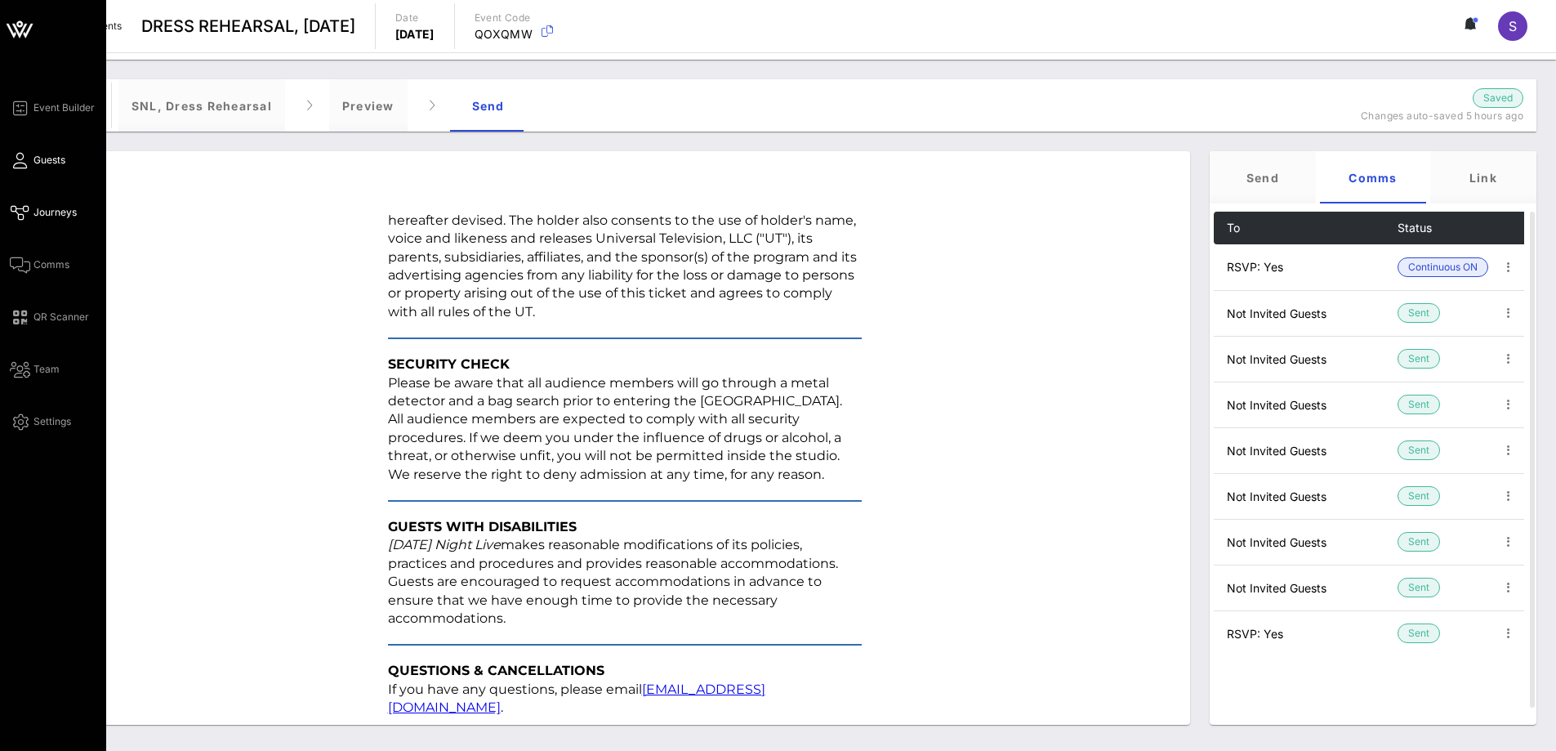 The height and width of the screenshot is (751, 1556). What do you see at coordinates (61, 317) in the screenshot?
I see `span: QR Scanner` at bounding box center [61, 317].